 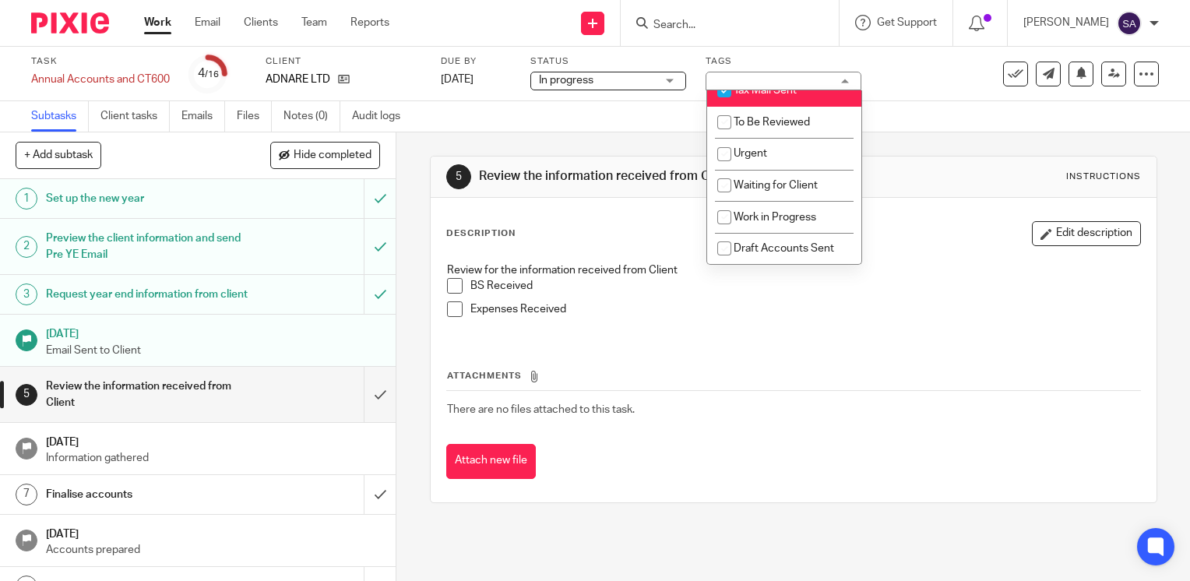 What do you see at coordinates (261, 23) in the screenshot?
I see `a: Clients` at bounding box center [261, 23].